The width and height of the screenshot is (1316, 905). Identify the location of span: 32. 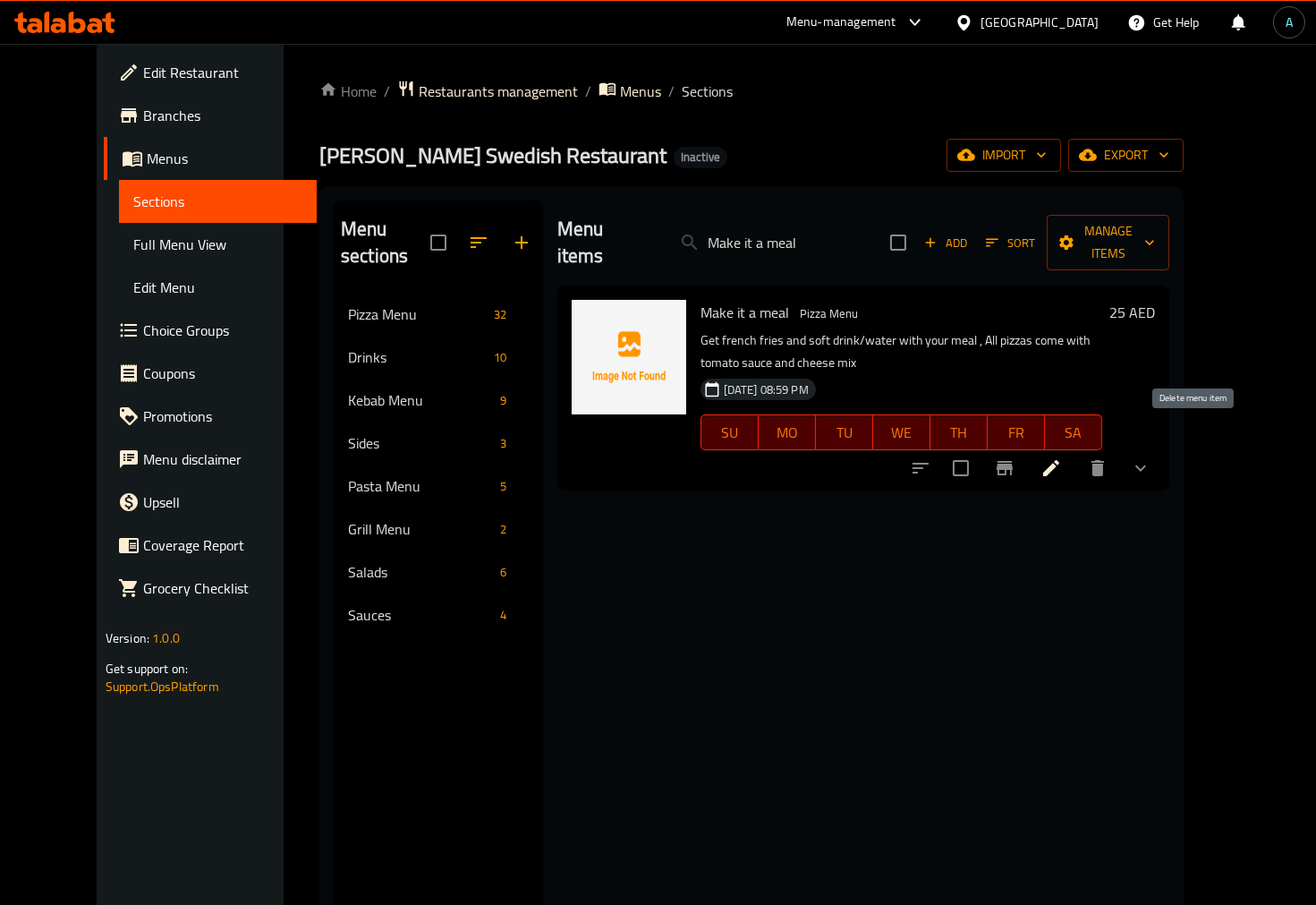
(500, 315).